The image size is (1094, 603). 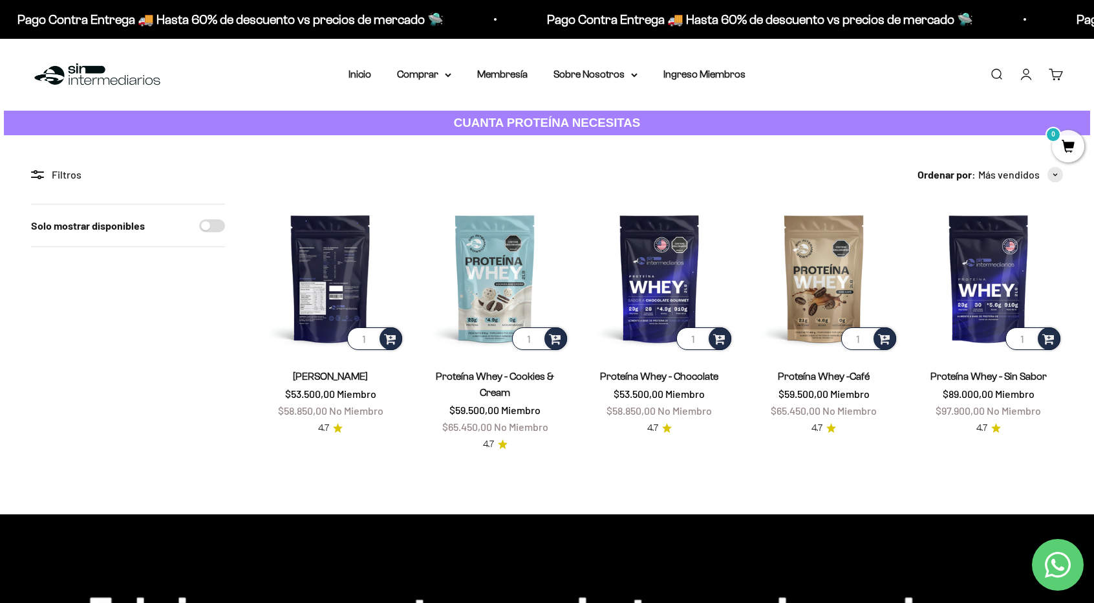 I want to click on p: Pago Contra Entrega 🚚 Hasta 60% de descuento vs precios de mercado 🛸, so click(x=637, y=19).